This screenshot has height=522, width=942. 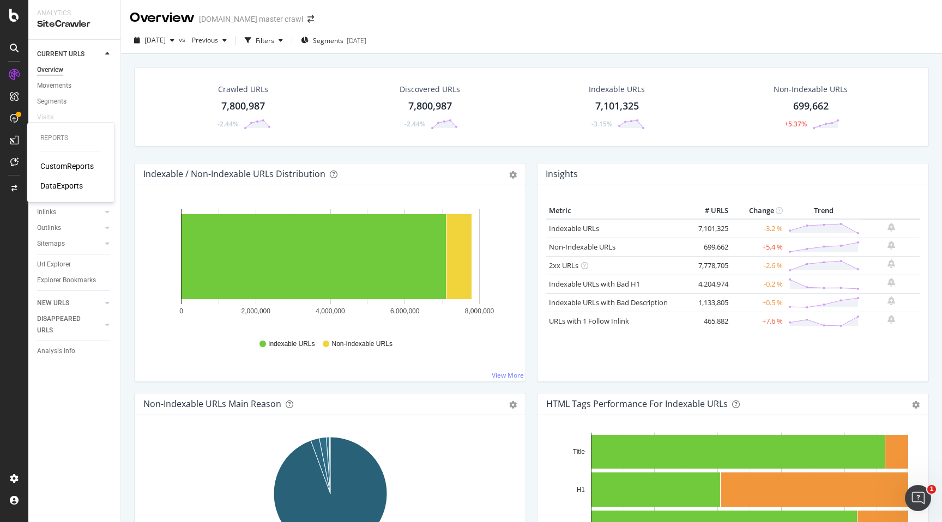 I want to click on div: DataExports, so click(x=62, y=186).